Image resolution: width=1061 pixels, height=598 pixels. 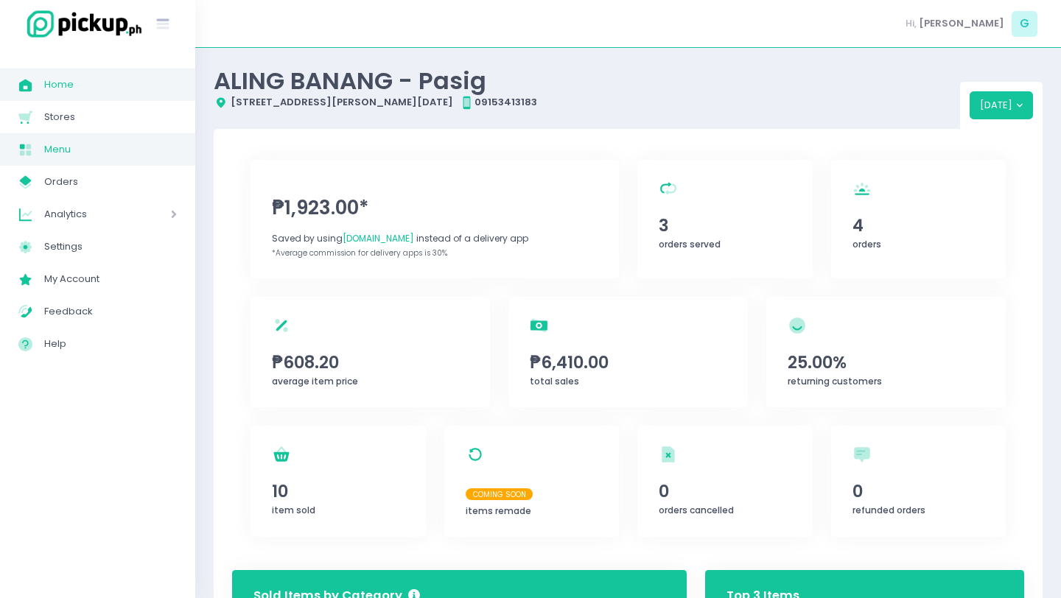 I want to click on span: 25.00%, so click(x=886, y=363).